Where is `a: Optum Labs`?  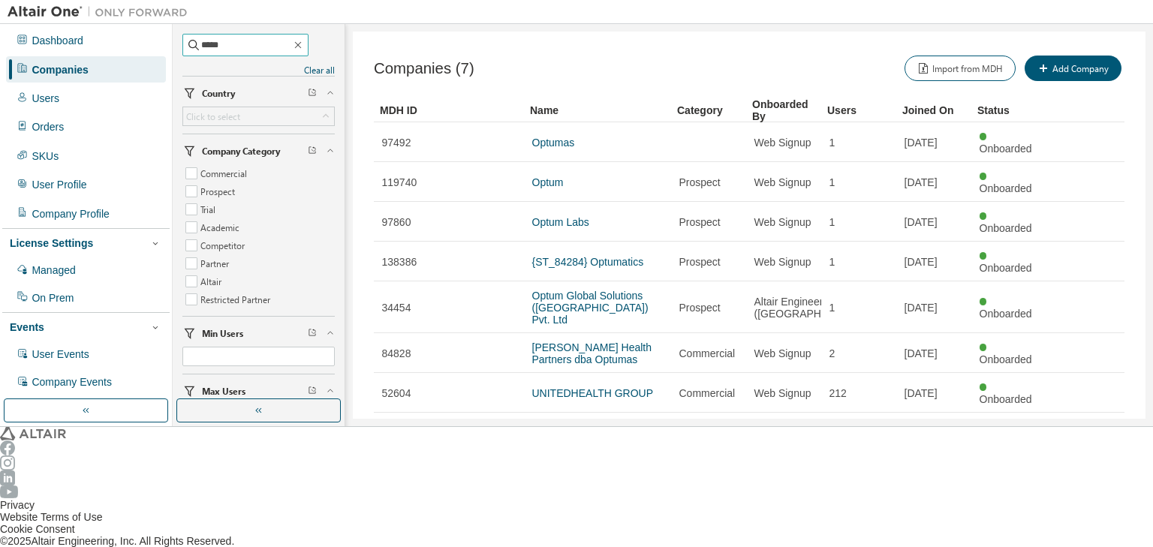 a: Optum Labs is located at coordinates (561, 222).